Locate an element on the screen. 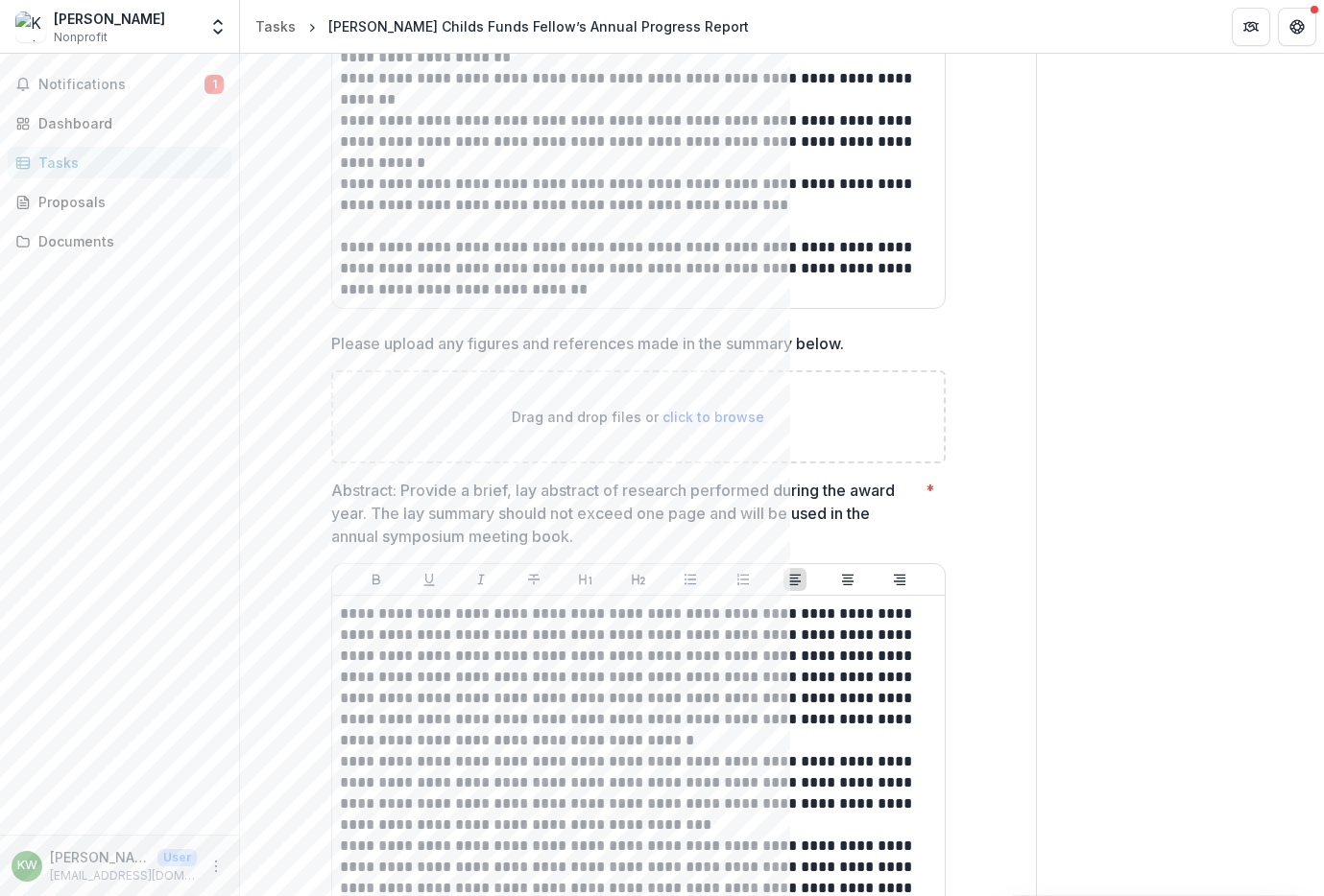 This screenshot has height=896, width=1324. p: Please upload any figures and references made in the summary below. is located at coordinates (587, 343).